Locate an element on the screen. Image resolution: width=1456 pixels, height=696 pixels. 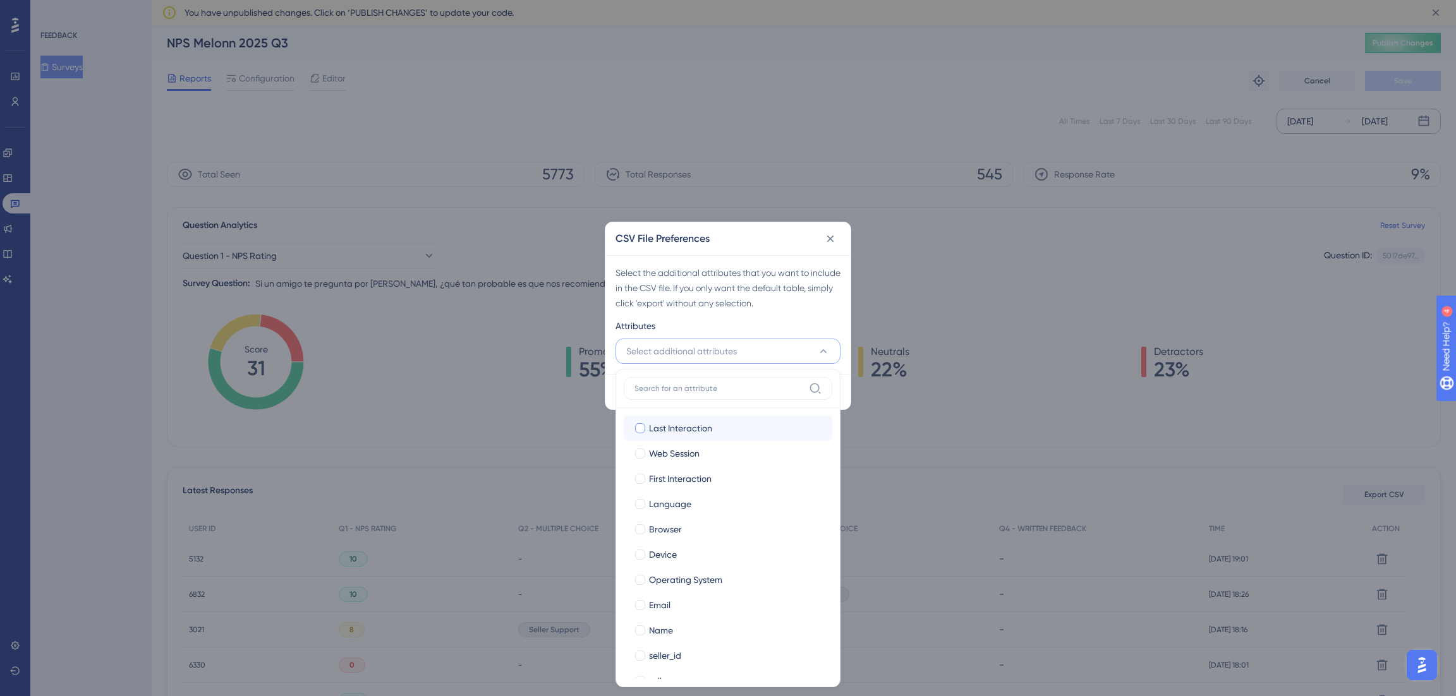
span: Browser is located at coordinates (665, 530).